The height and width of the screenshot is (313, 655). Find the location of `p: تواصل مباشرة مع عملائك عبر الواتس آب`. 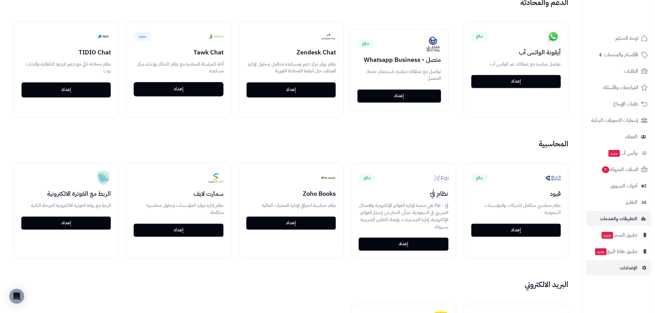

p: تواصل مباشرة مع عملائك عبر الواتس آب is located at coordinates (516, 64).